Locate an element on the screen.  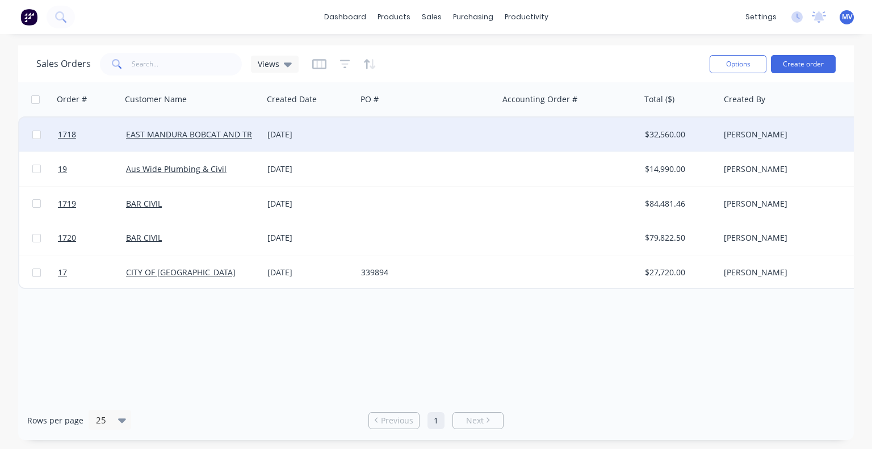
span: Rows per page is located at coordinates (55, 421).